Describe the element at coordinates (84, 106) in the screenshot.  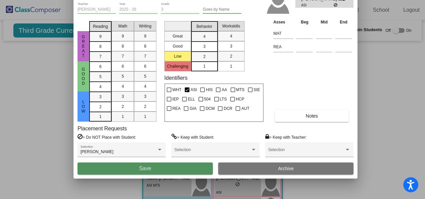
I see `span: Low` at that location.